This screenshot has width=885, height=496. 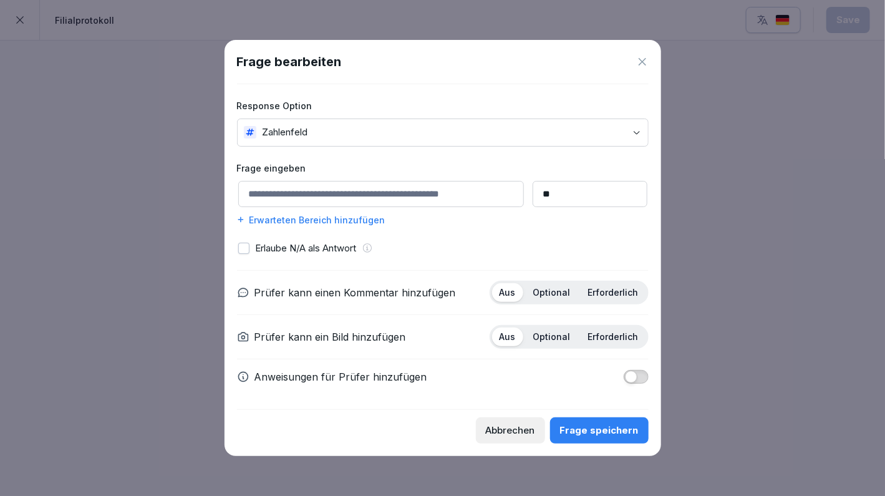 What do you see at coordinates (289, 62) in the screenshot?
I see `h1: Frage bearbeiten` at bounding box center [289, 62].